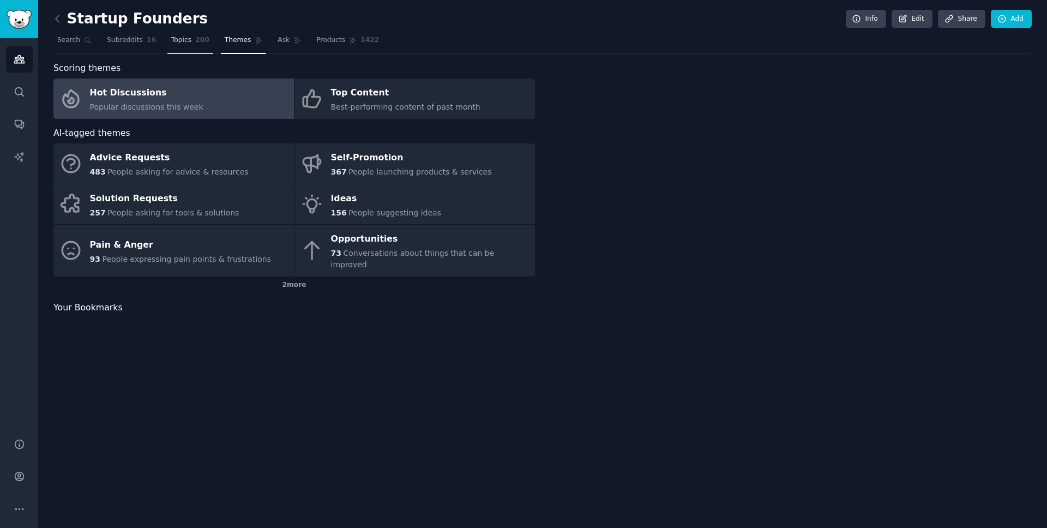  What do you see at coordinates (386, 198) in the screenshot?
I see `div: Ideas` at bounding box center [386, 198].